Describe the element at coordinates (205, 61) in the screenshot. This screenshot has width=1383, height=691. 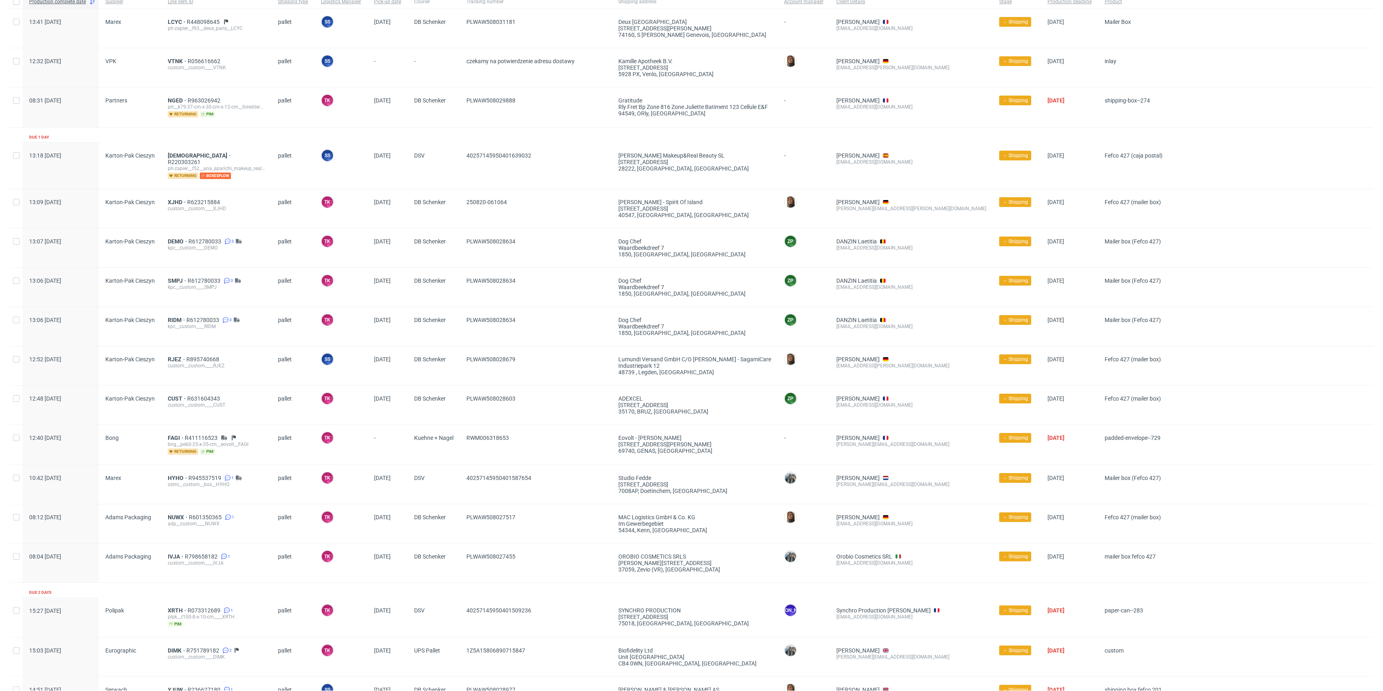
I see `a: R056616662` at that location.